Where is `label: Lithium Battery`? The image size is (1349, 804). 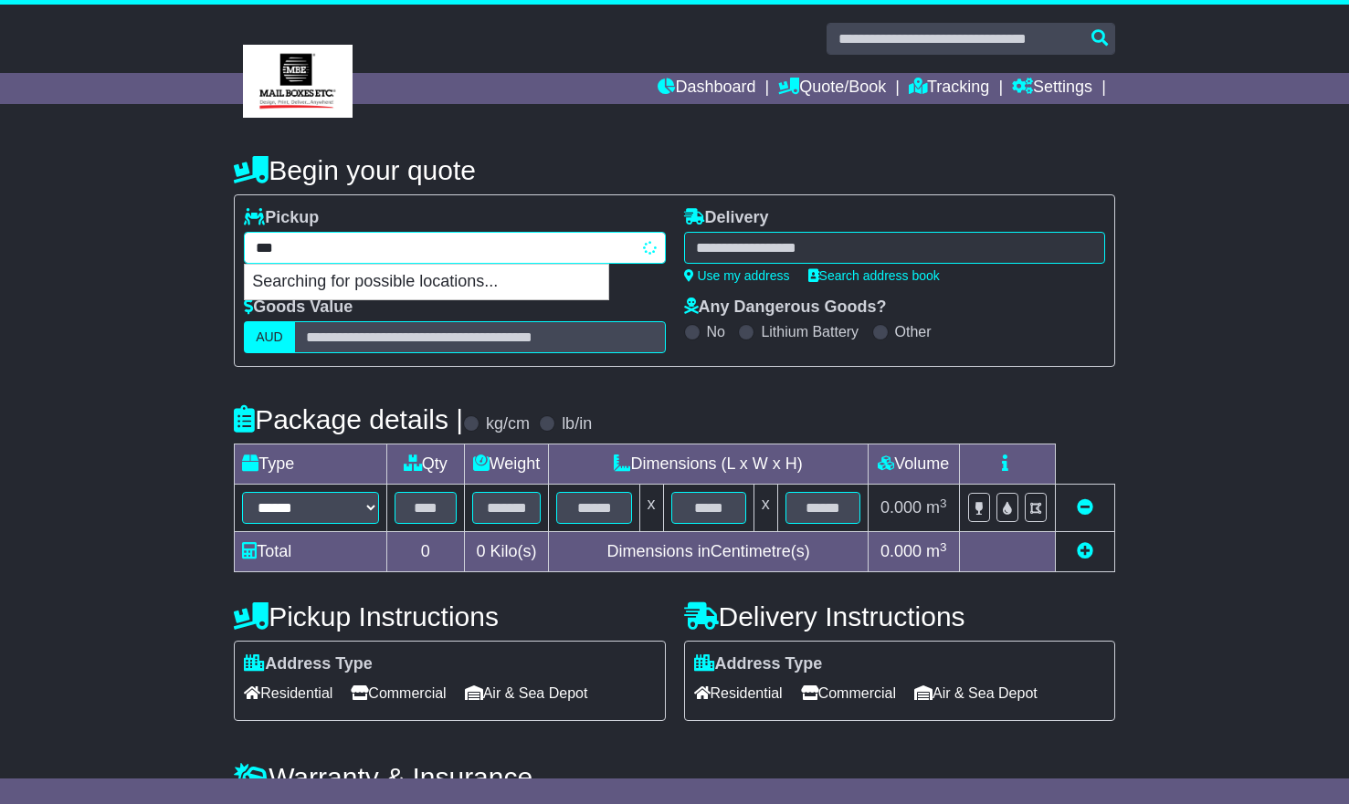 label: Lithium Battery is located at coordinates (809, 331).